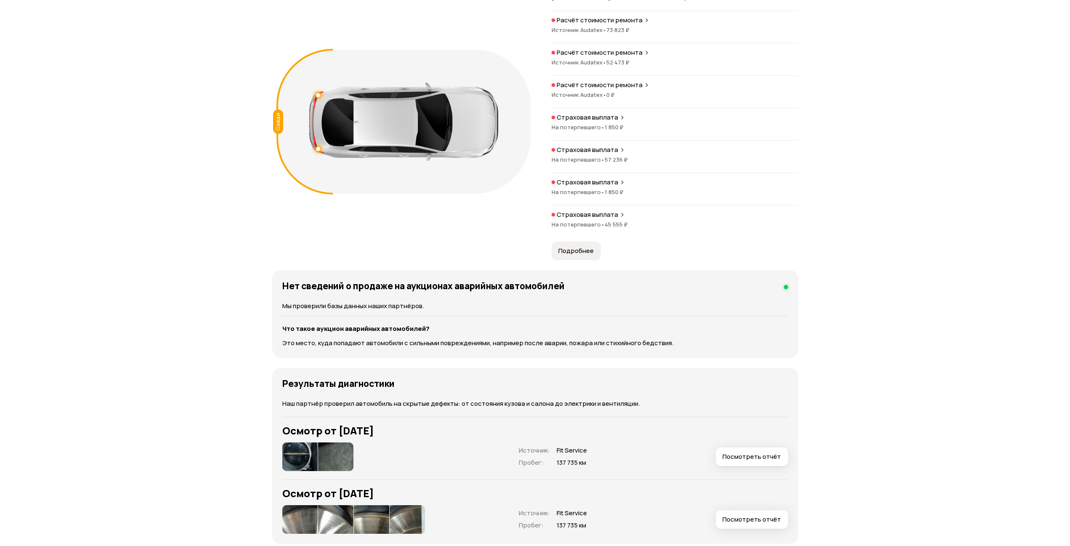 This screenshot has width=1070, height=546. I want to click on img: 1.NQyRFraMb8klNZEnIGV8SYNXmacfhP7SHoWj3hCGq9UT0P2DHterhRWCqYQUg__TFYb40ic.hCRyZqa0YkSC9xeXveIJv2Y..., so click(407, 519).